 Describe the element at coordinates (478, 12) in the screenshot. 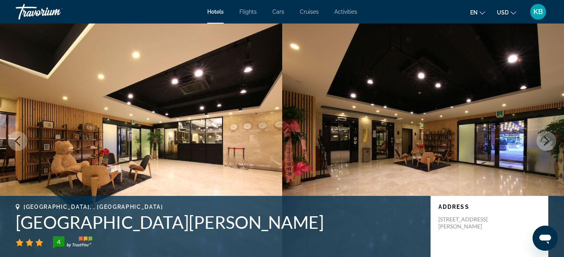

I see `button: Change language` at that location.